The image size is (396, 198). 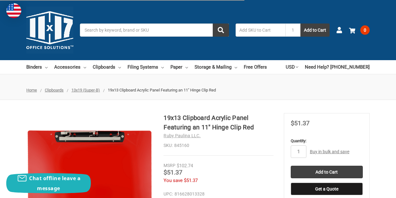 What do you see at coordinates (37, 67) in the screenshot?
I see `a: Binders` at bounding box center [37, 67].